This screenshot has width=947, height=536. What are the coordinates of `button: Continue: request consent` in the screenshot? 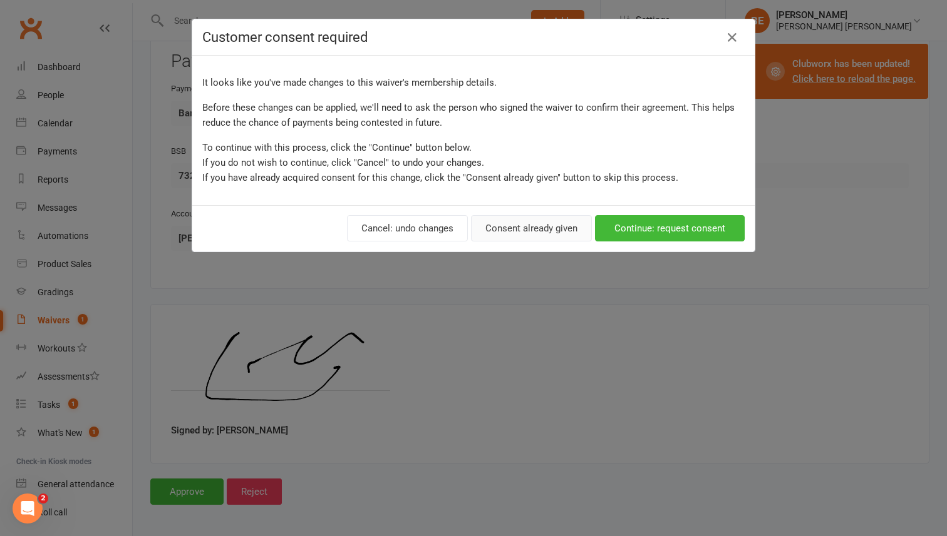 It's located at (669, 228).